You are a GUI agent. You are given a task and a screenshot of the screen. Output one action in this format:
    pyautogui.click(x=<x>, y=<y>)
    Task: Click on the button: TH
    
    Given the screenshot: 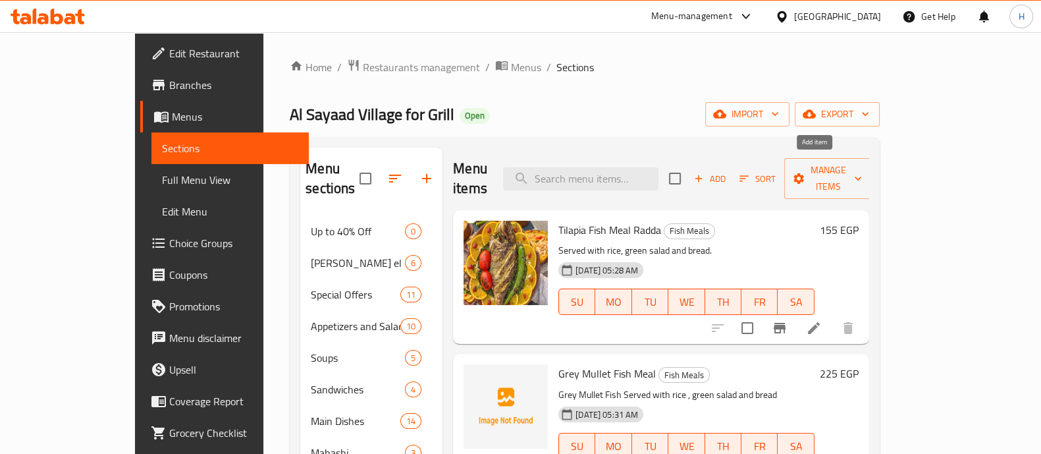 What is the action you would take?
    pyautogui.click(x=723, y=302)
    